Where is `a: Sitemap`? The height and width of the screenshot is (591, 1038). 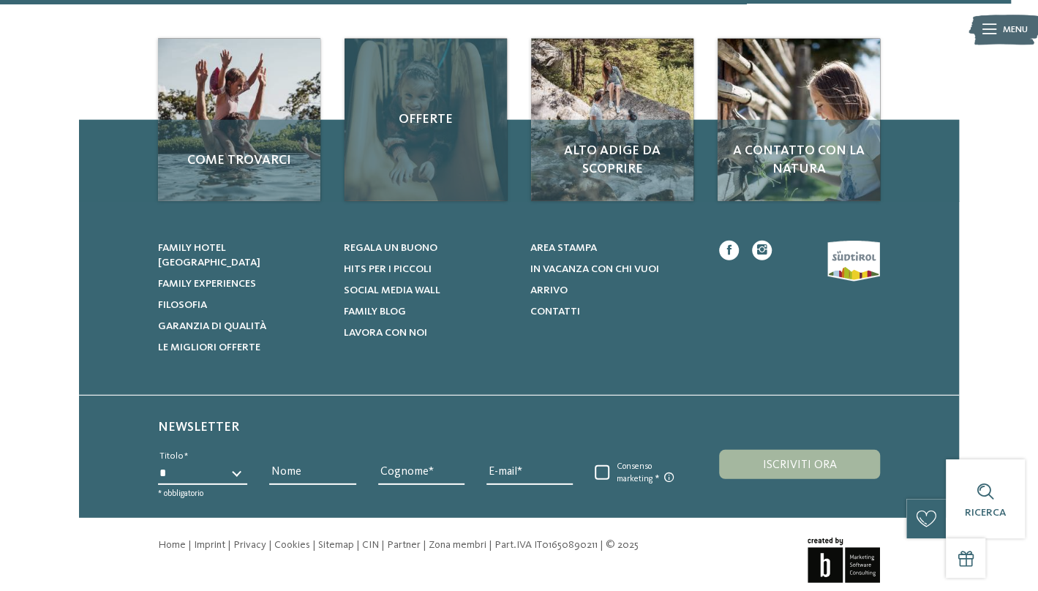
a: Sitemap is located at coordinates (336, 545).